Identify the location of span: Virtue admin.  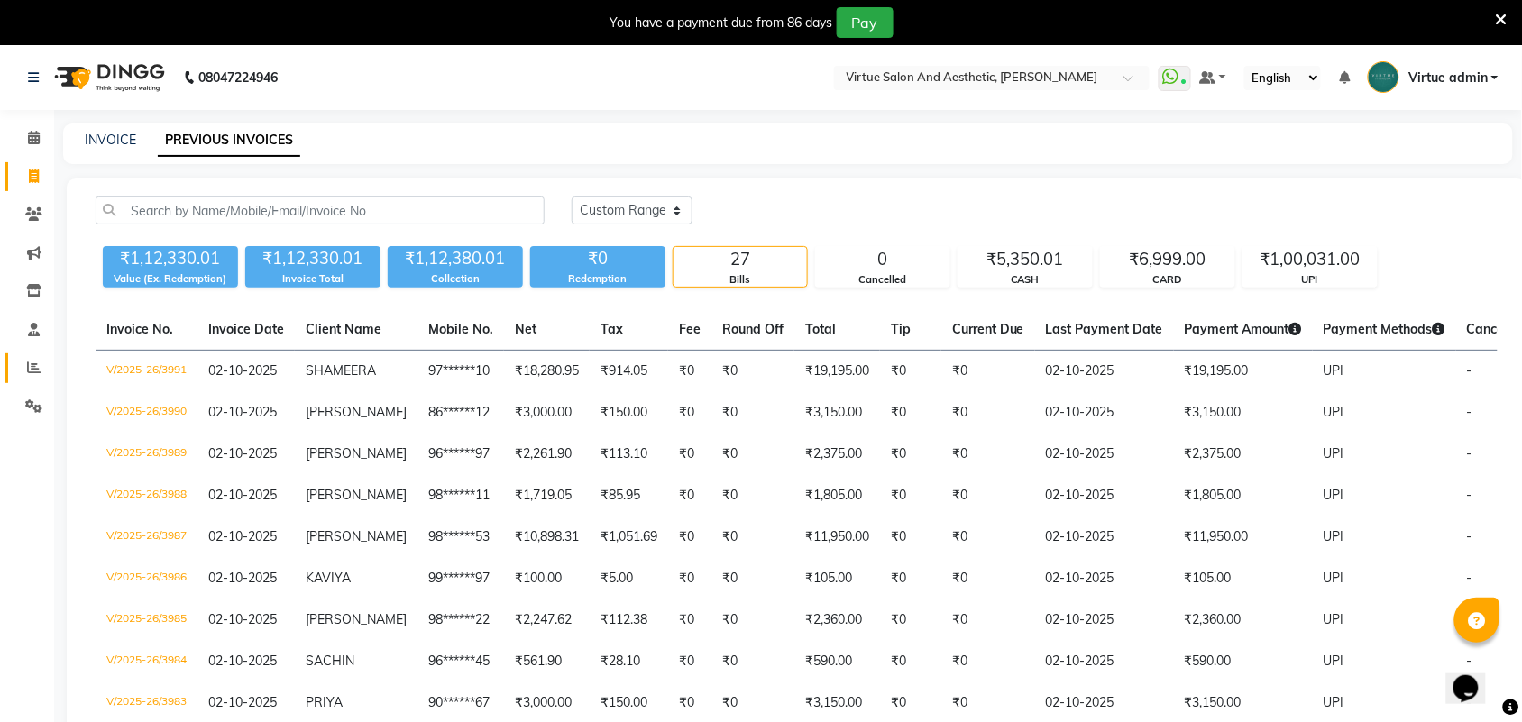
(1448, 78).